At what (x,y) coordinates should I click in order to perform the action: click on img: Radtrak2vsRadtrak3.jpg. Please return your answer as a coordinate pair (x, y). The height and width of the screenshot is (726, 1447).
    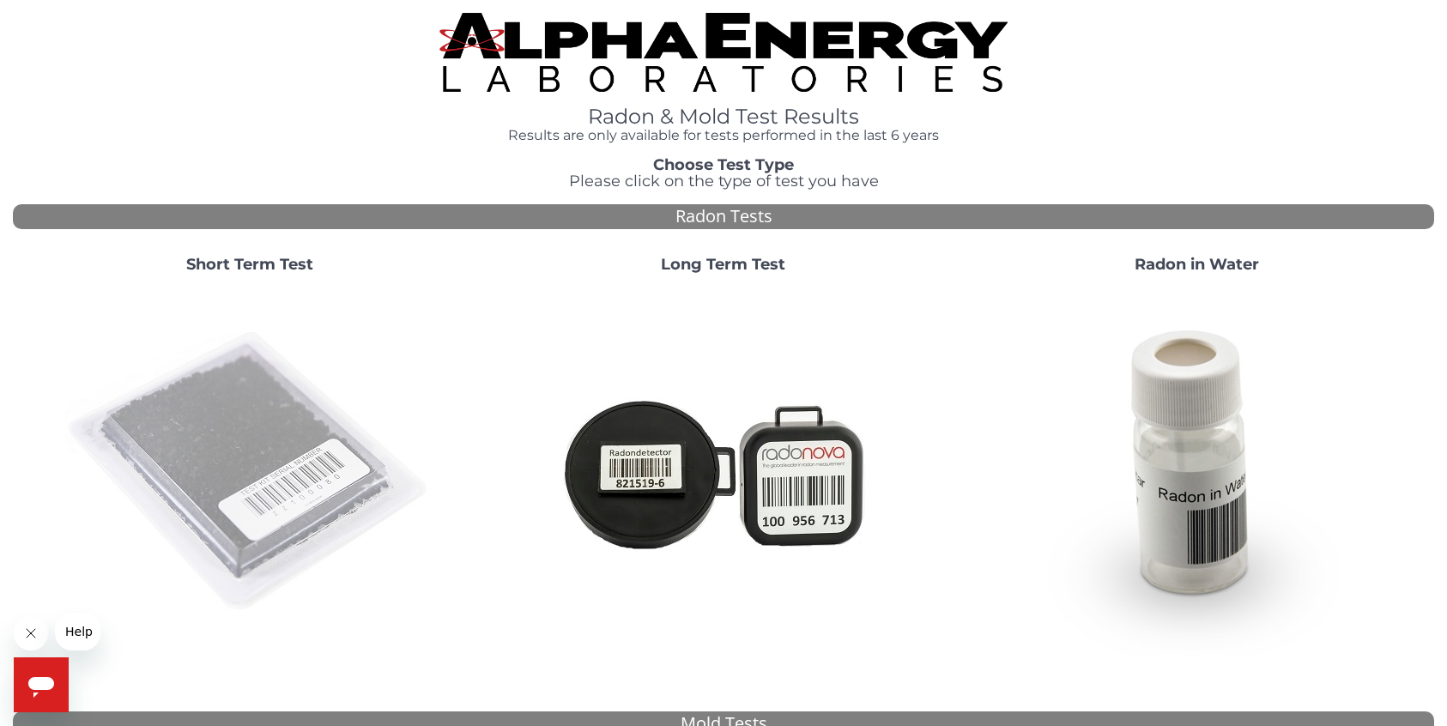
    Looking at the image, I should click on (724, 472).